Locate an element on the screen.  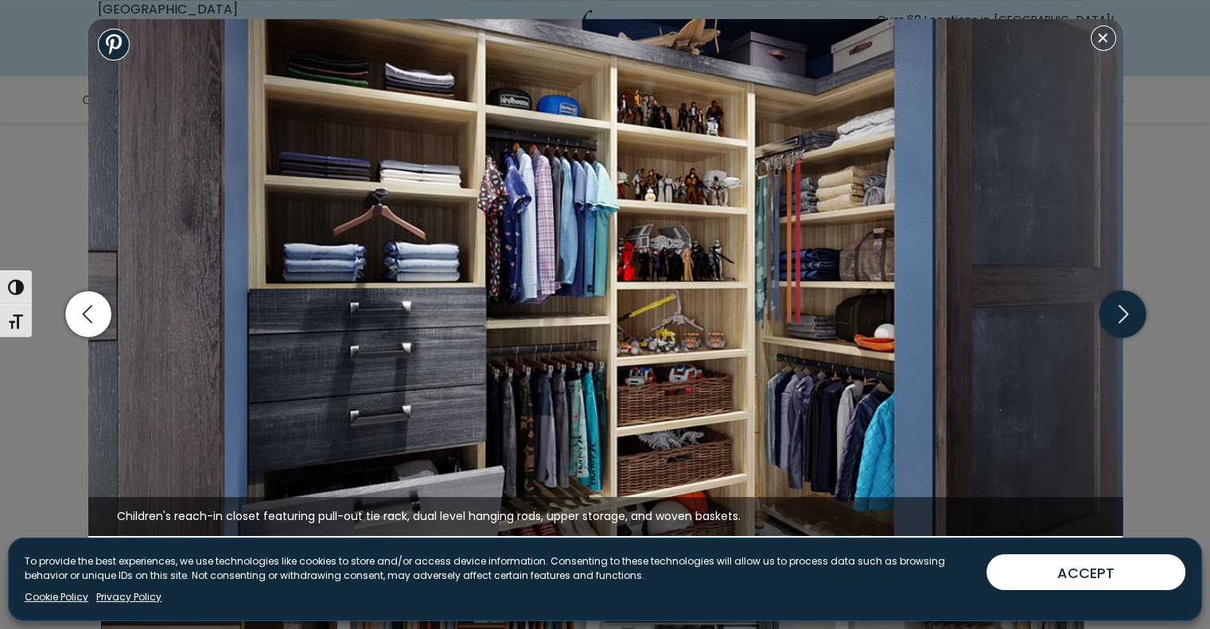
img: Children's clothing in reach-in closet featuring pull-out tie rack, dual level hanging rods, uppe... is located at coordinates (606, 278).